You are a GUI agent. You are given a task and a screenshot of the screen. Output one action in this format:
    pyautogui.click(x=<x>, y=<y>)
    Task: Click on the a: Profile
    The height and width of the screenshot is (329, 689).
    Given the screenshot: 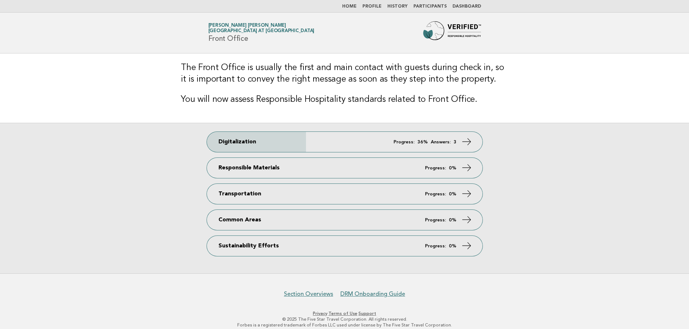 What is the action you would take?
    pyautogui.click(x=372, y=7)
    